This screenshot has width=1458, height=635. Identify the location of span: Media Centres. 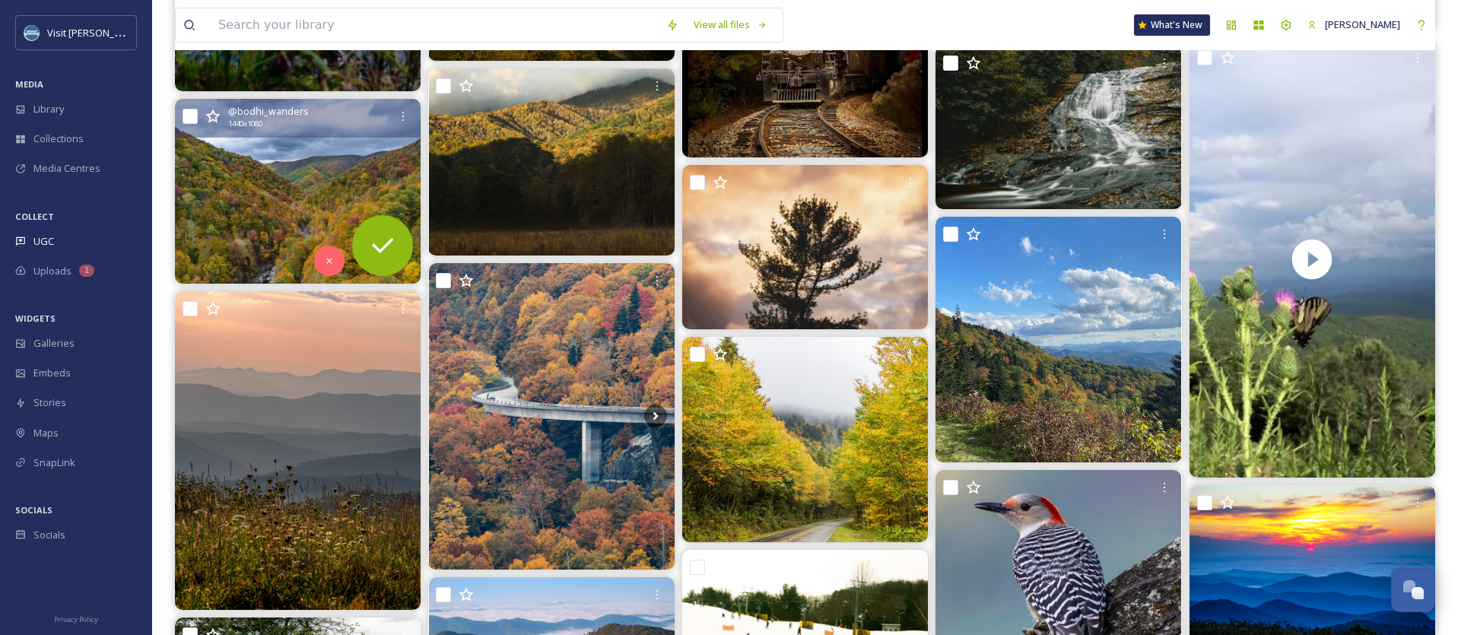
(67, 168).